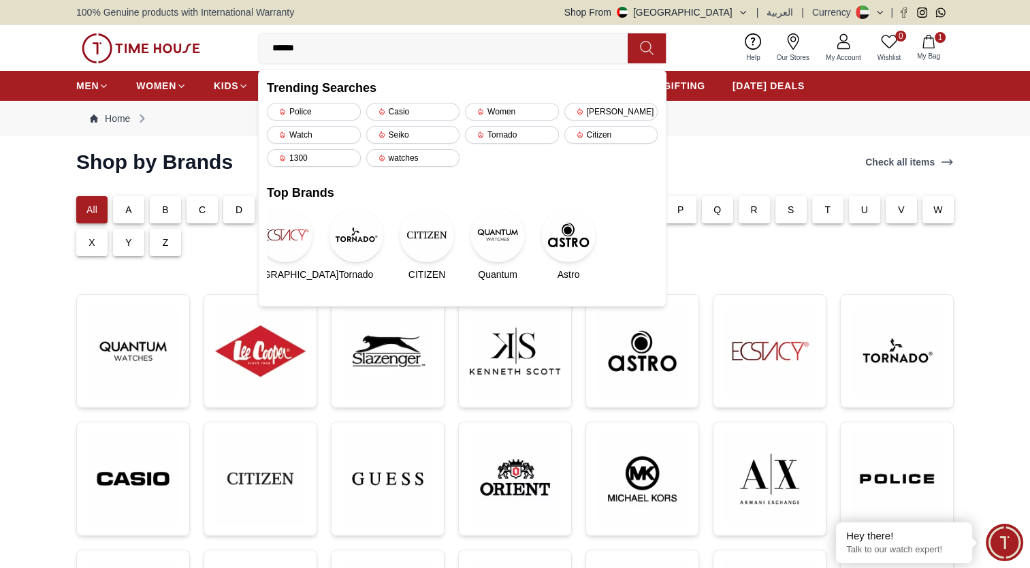 Image resolution: width=1030 pixels, height=568 pixels. What do you see at coordinates (717, 210) in the screenshot?
I see `p: Q` at bounding box center [717, 210].